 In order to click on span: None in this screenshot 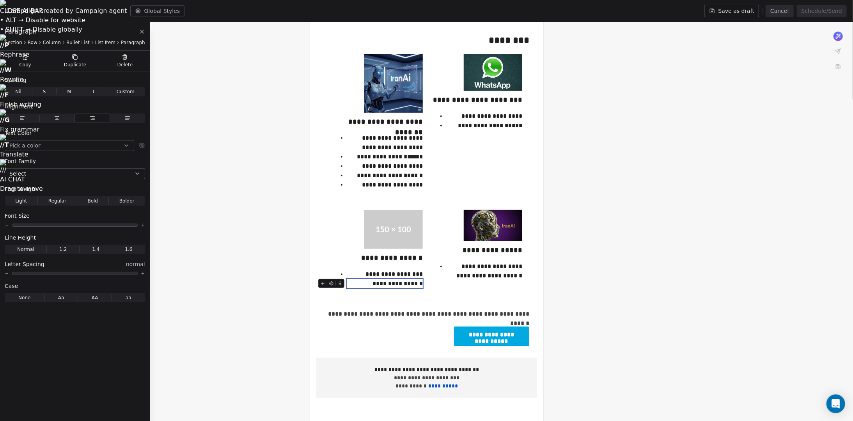, I will do `click(24, 298)`.